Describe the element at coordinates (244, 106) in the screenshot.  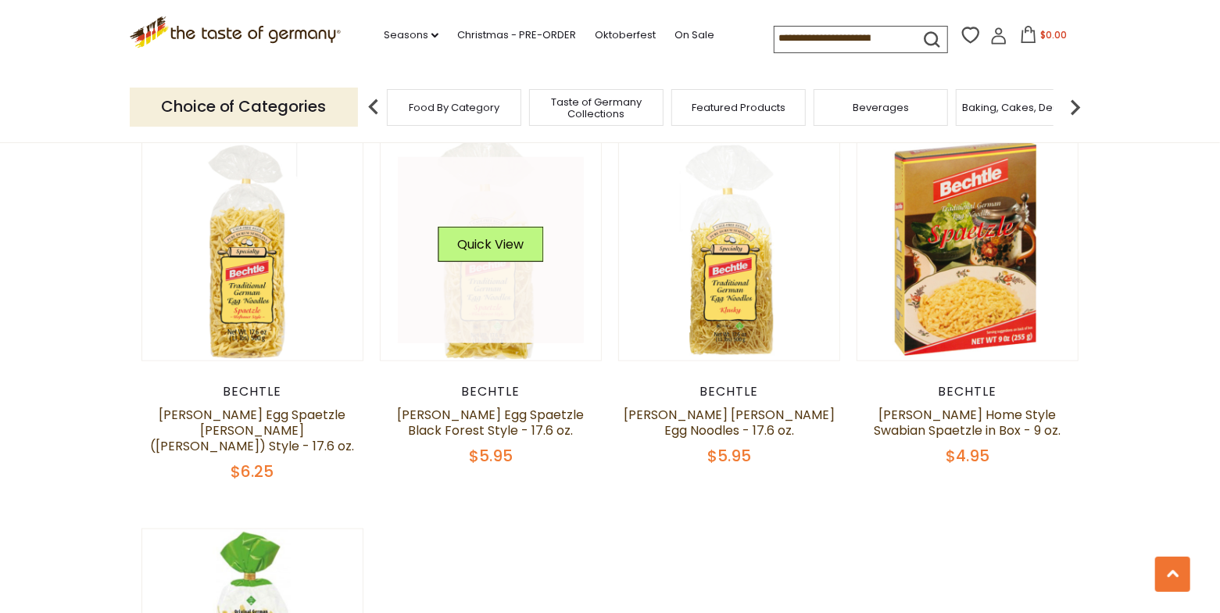
I see `p: Choice of Categories` at that location.